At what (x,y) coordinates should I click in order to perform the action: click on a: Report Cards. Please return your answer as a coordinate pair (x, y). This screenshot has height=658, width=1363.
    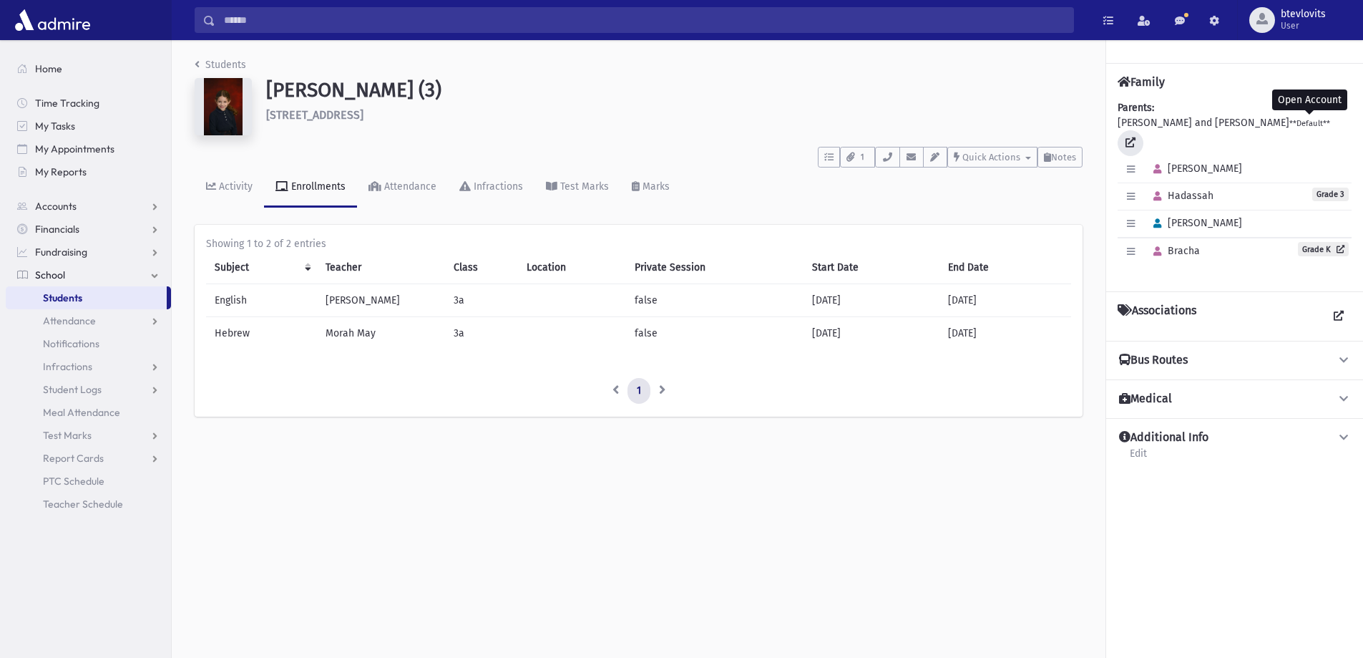
    Looking at the image, I should click on (88, 458).